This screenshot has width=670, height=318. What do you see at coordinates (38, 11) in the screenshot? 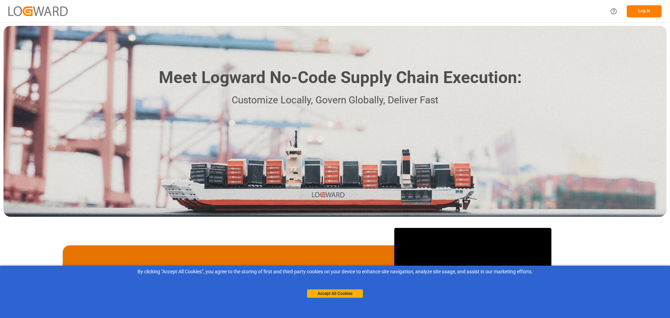
I see `img: Logward_new_orange.png` at bounding box center [38, 11].